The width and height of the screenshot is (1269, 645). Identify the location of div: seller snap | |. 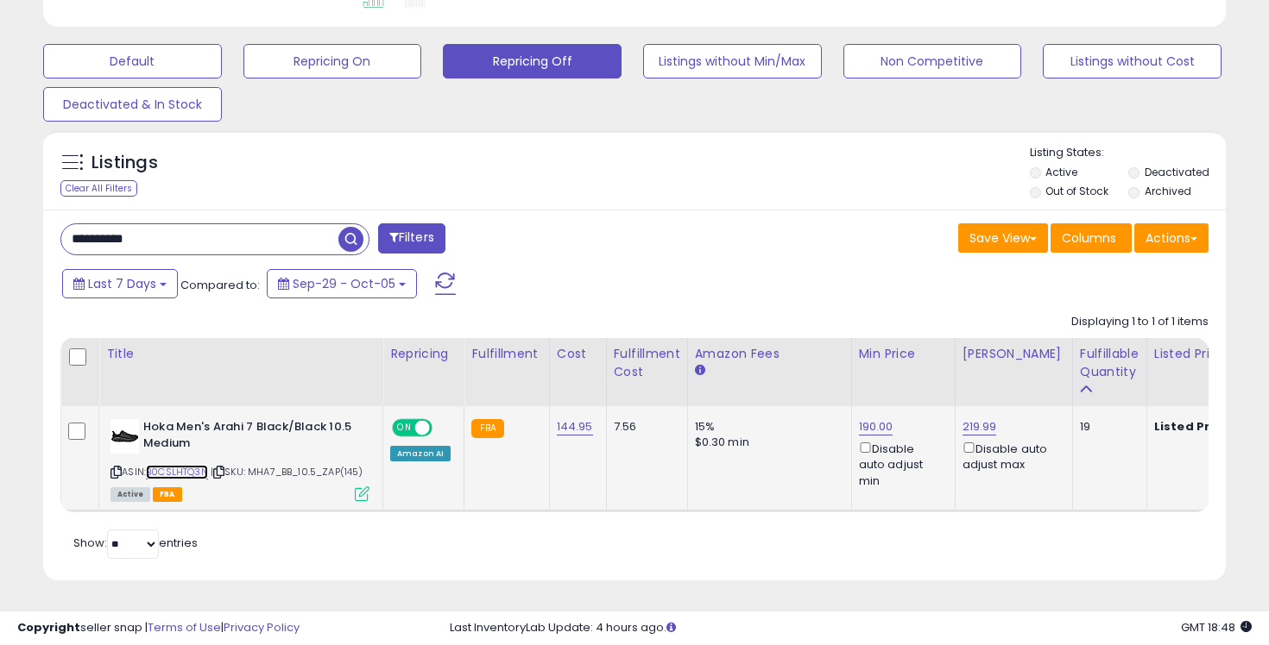
(158, 628).